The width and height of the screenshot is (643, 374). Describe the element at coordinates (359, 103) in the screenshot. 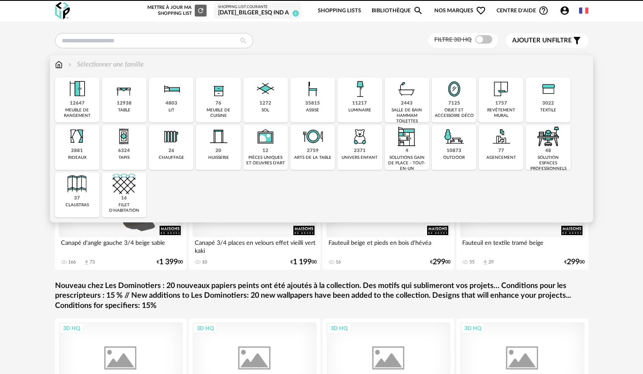

I see `div: 11217` at that location.